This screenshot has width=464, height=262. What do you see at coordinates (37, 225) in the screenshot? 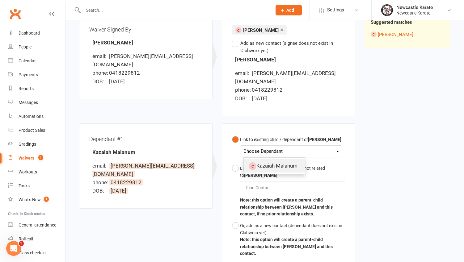
I see `div: General attendance` at bounding box center [37, 225].